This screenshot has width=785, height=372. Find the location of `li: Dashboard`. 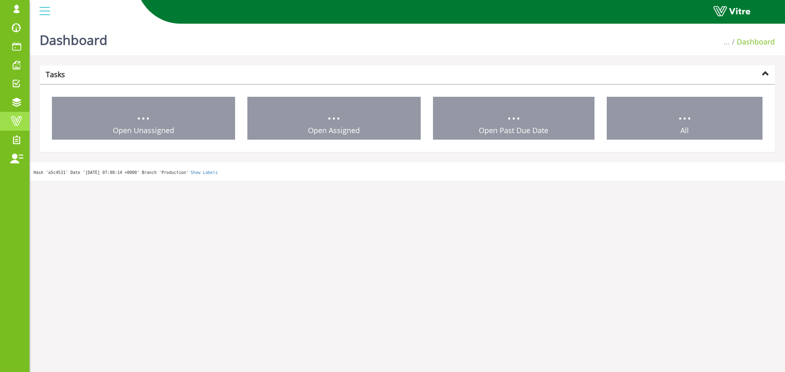

li: Dashboard is located at coordinates (752, 42).